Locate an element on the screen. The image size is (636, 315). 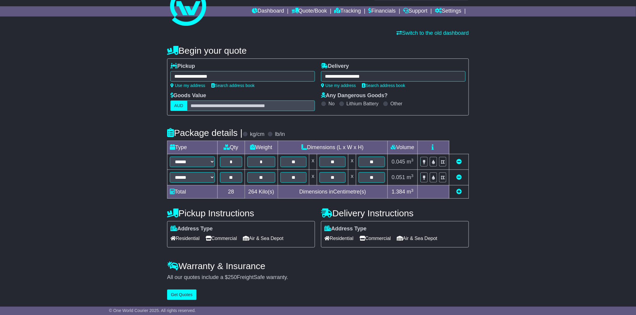
label: Lithium Battery is located at coordinates (362, 104).